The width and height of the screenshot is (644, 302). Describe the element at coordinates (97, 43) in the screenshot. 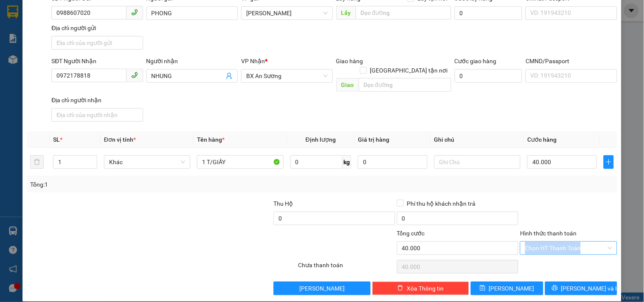

I see `input: Địa chỉ của người gửi` at that location.